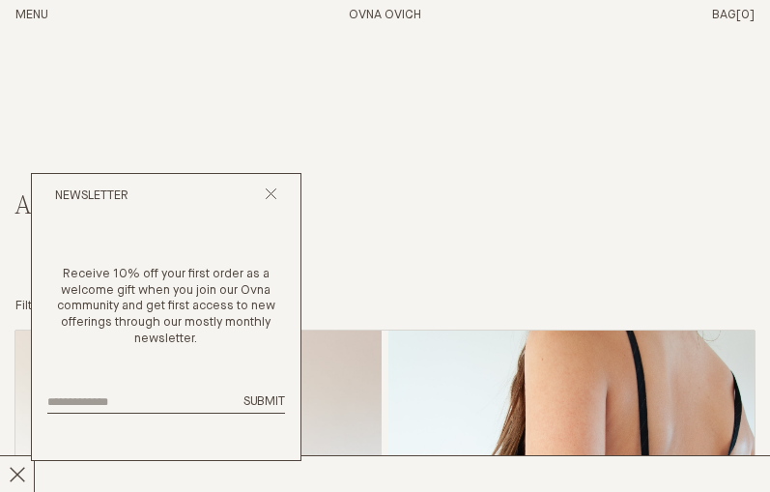 This screenshot has height=492, width=770. I want to click on span: [0], so click(745, 14).